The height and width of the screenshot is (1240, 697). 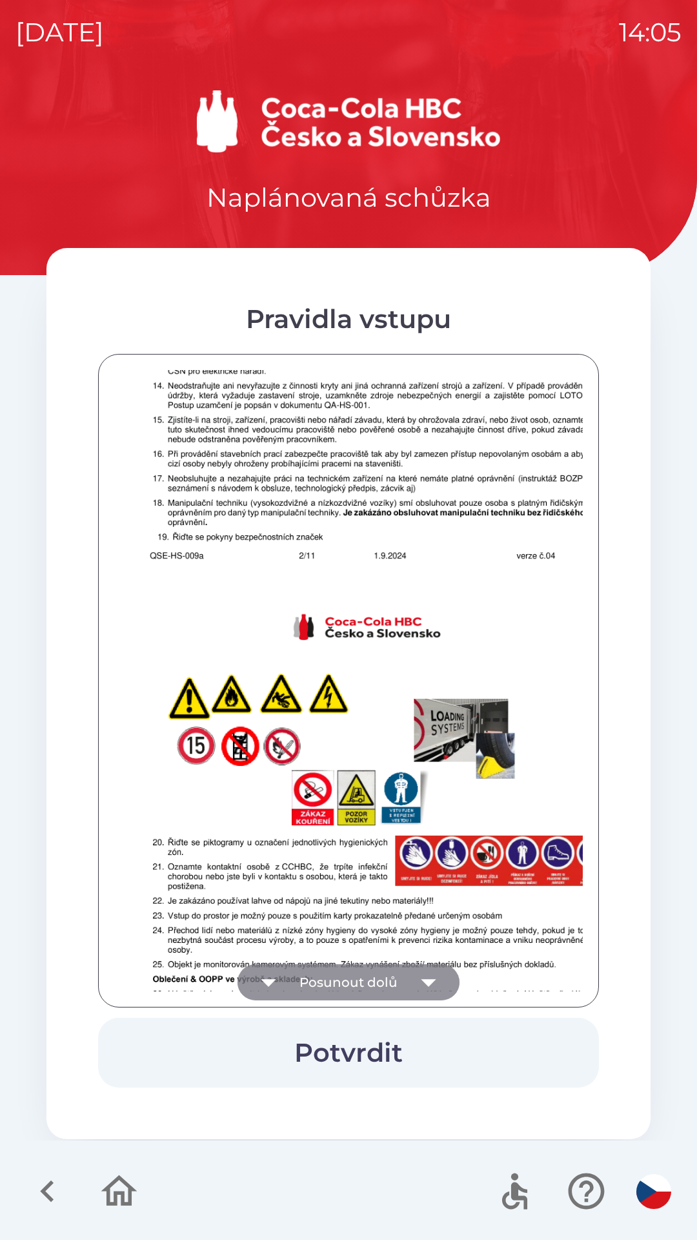 What do you see at coordinates (349, 121) in the screenshot?
I see `img: Logo` at bounding box center [349, 121].